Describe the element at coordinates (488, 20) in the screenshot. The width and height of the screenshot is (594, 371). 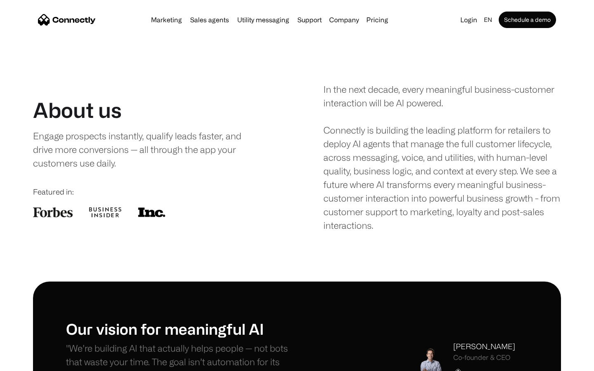
I see `div: en` at that location.